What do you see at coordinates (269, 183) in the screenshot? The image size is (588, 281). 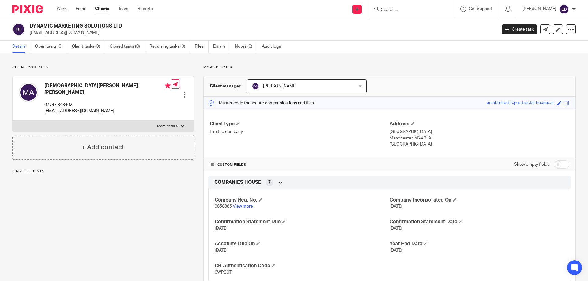 I see `span: 7` at bounding box center [269, 183].